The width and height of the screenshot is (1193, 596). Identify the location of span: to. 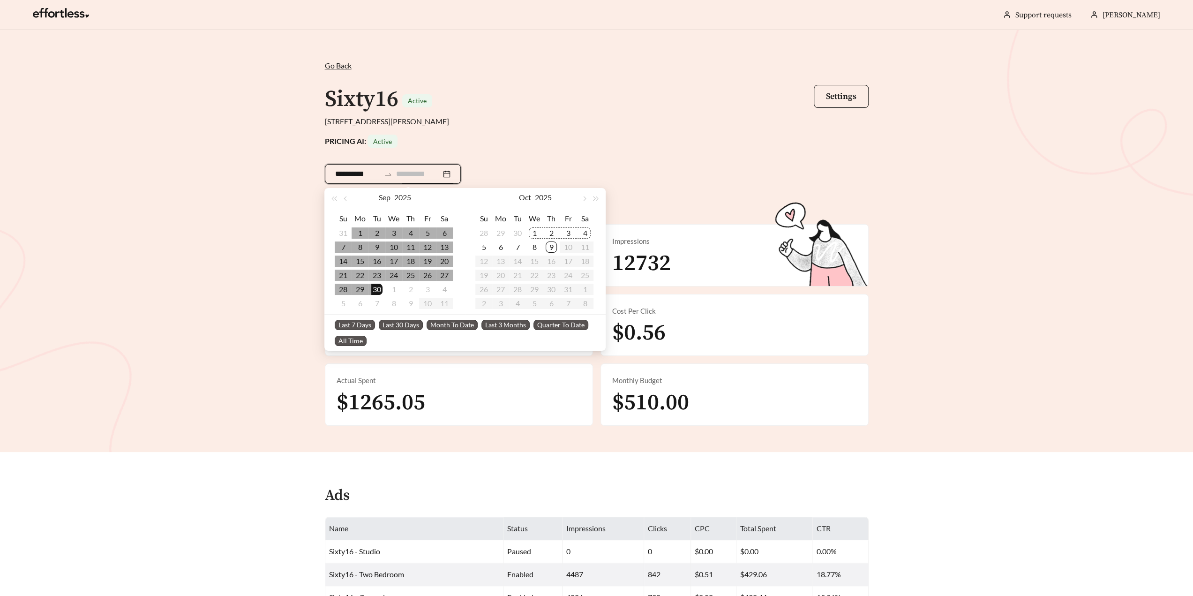
(388, 174).